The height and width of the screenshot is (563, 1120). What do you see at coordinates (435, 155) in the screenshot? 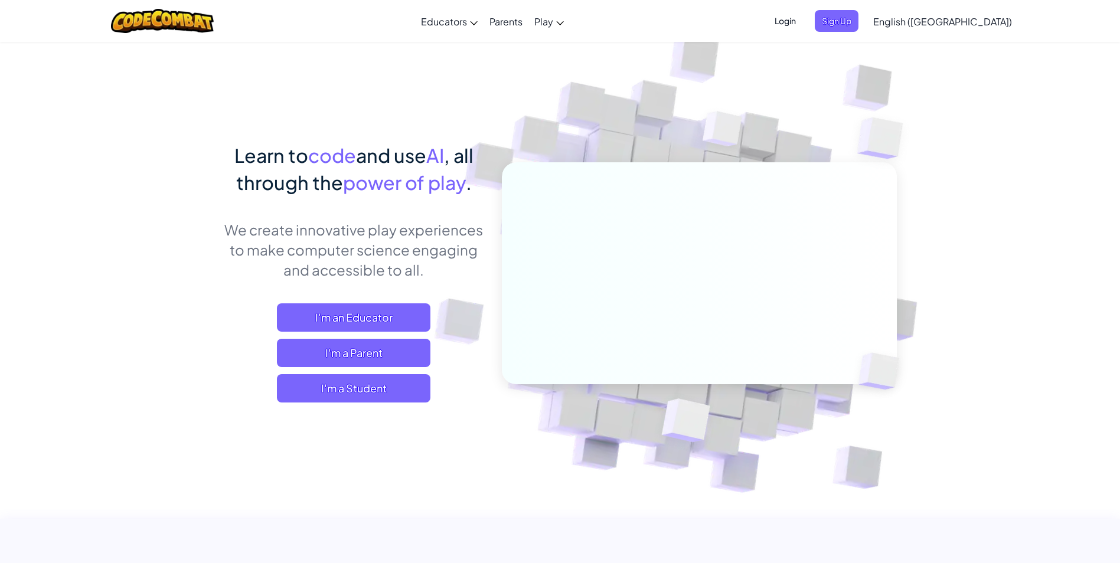
I see `span: AI` at bounding box center [435, 155].